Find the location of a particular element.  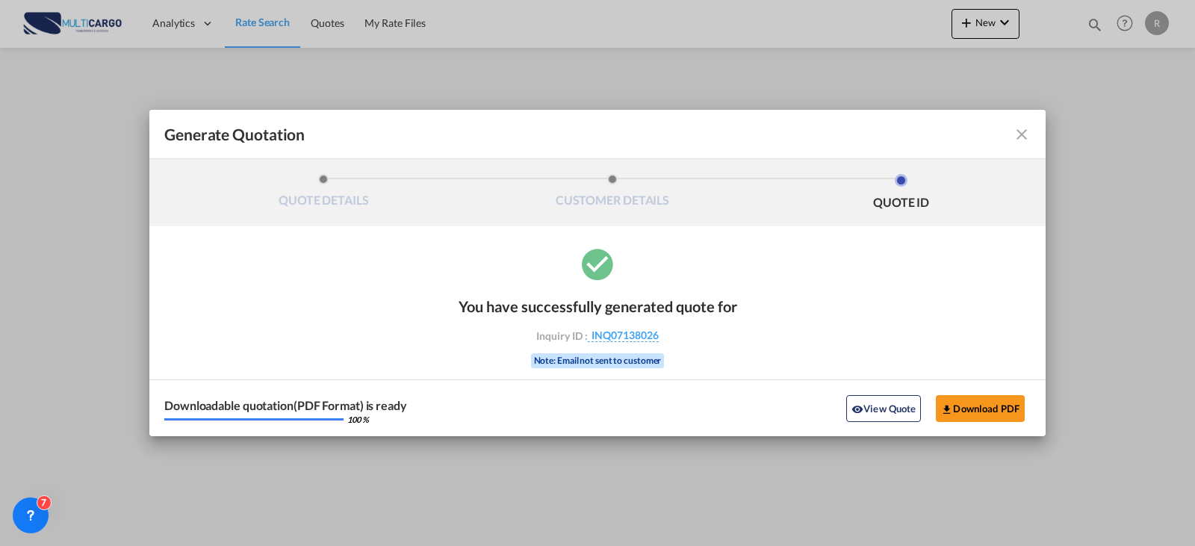

span: Generate Quotation is located at coordinates (234, 134).